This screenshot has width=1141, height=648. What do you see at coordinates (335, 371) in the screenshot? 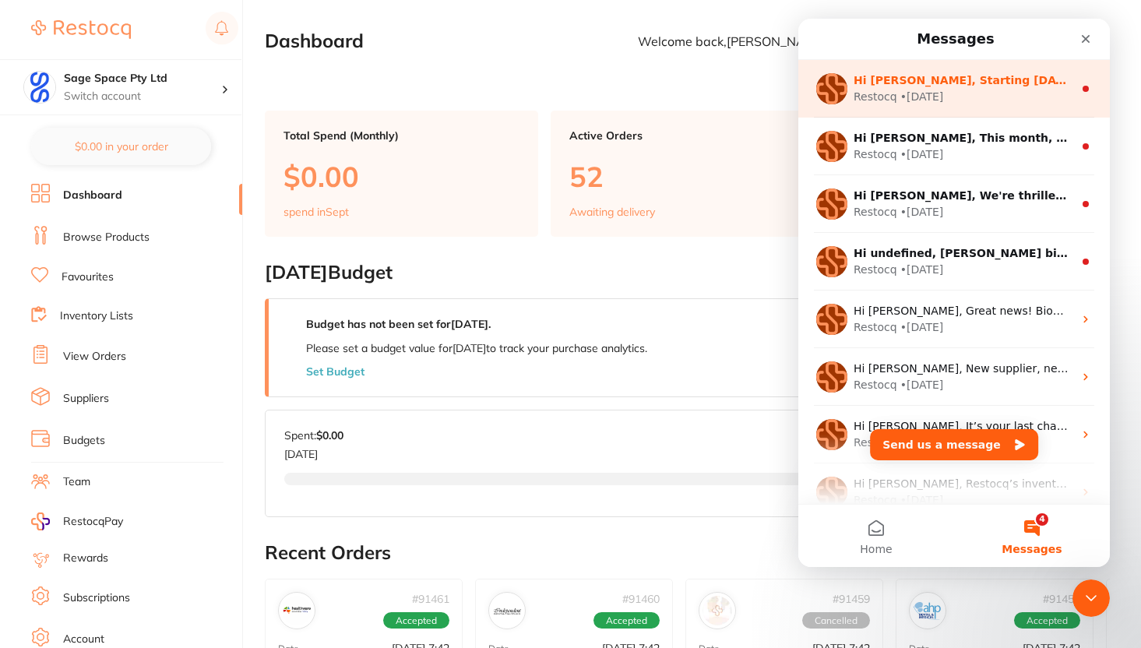
I see `button: Set Budget` at bounding box center [335, 371].